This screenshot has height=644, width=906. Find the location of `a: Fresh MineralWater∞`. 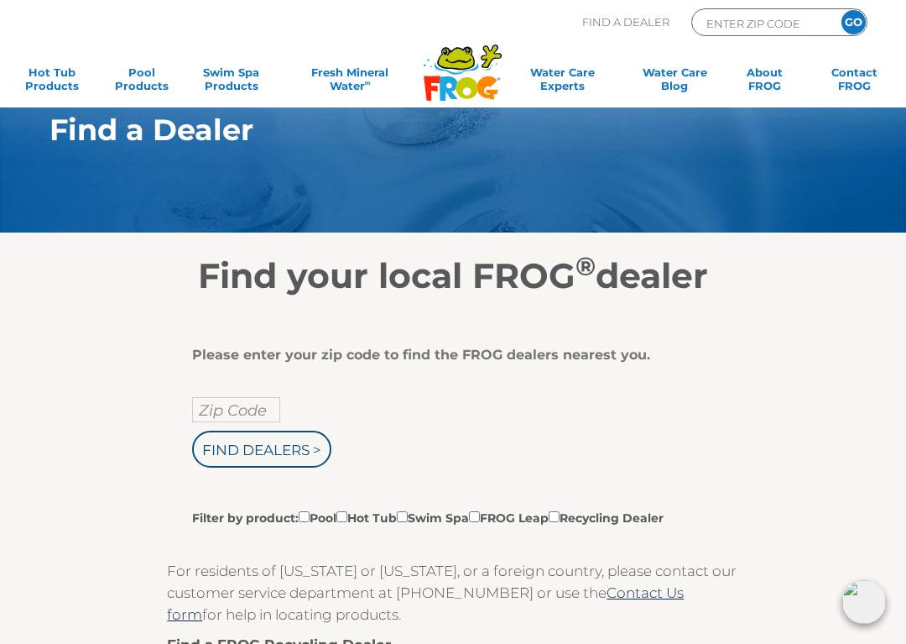

a: Fresh MineralWater∞ is located at coordinates (350, 82).